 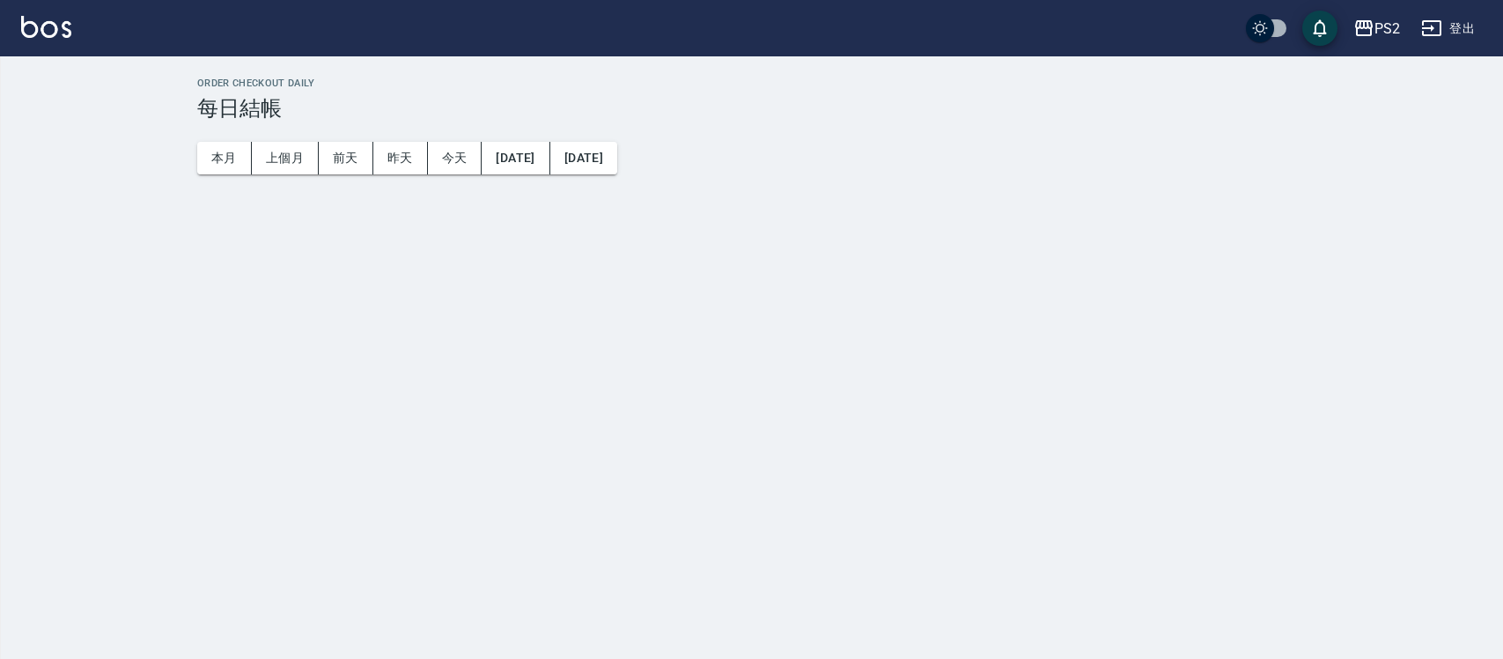 I want to click on img: Logo, so click(x=46, y=26).